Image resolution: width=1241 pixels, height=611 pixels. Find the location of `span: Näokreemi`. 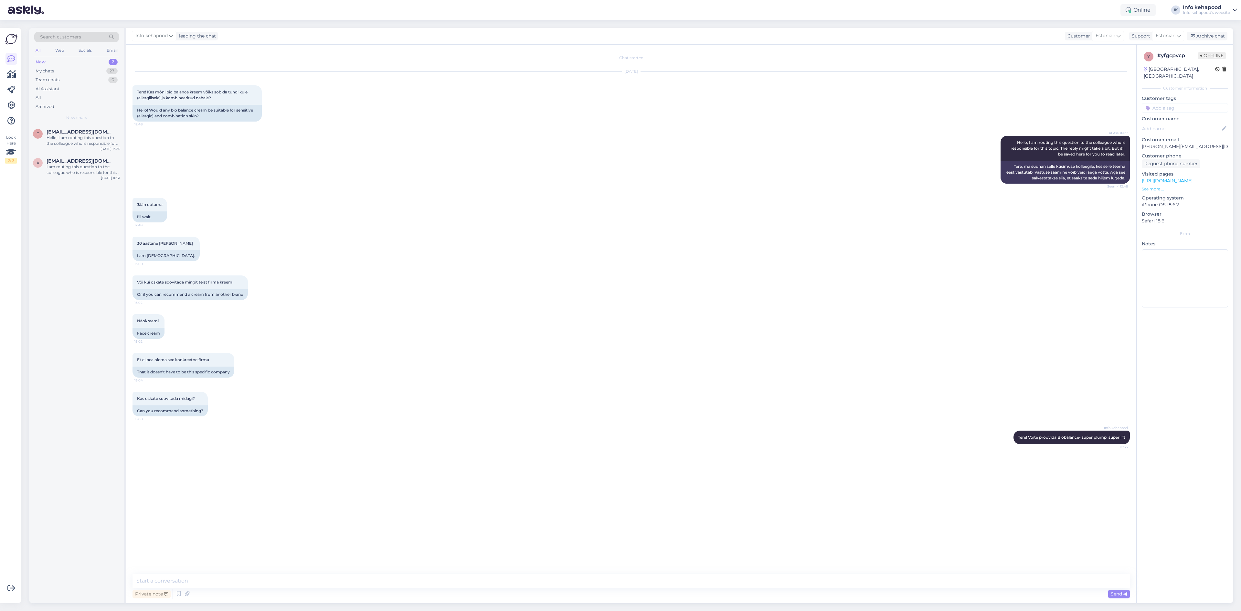

span: Näokreemi is located at coordinates (148, 321).